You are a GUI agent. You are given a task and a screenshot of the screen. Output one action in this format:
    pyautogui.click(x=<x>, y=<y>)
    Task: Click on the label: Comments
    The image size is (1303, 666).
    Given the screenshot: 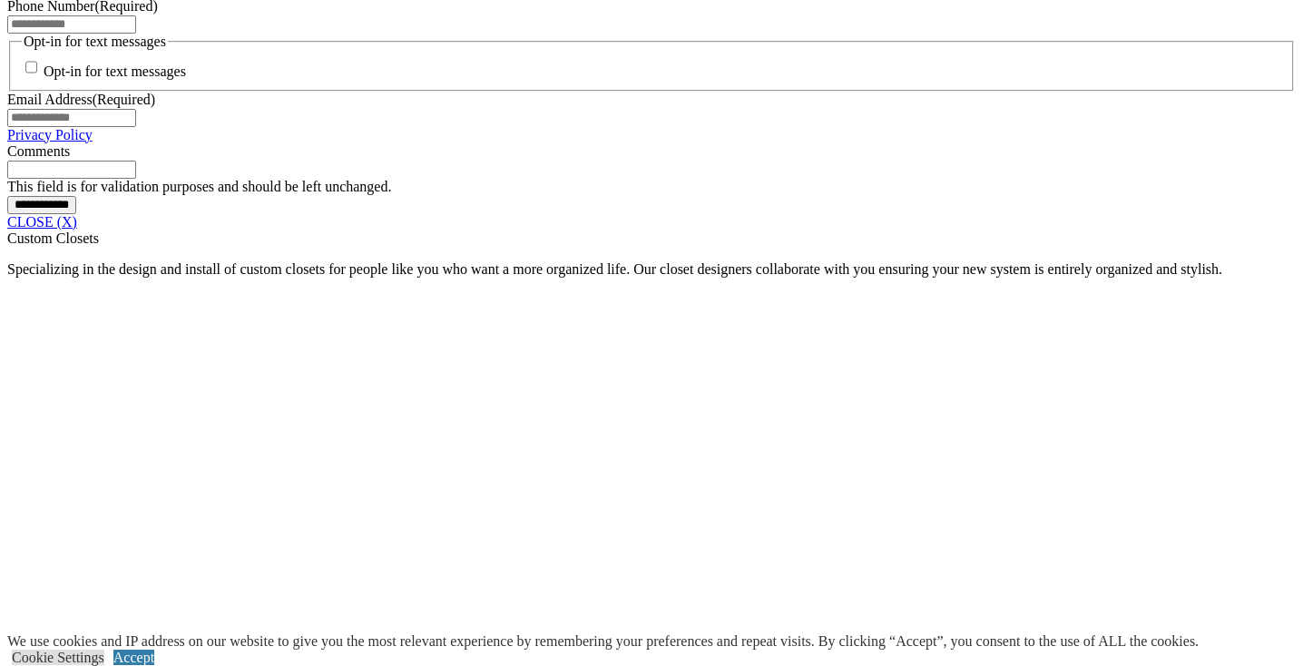 What is the action you would take?
    pyautogui.click(x=38, y=151)
    